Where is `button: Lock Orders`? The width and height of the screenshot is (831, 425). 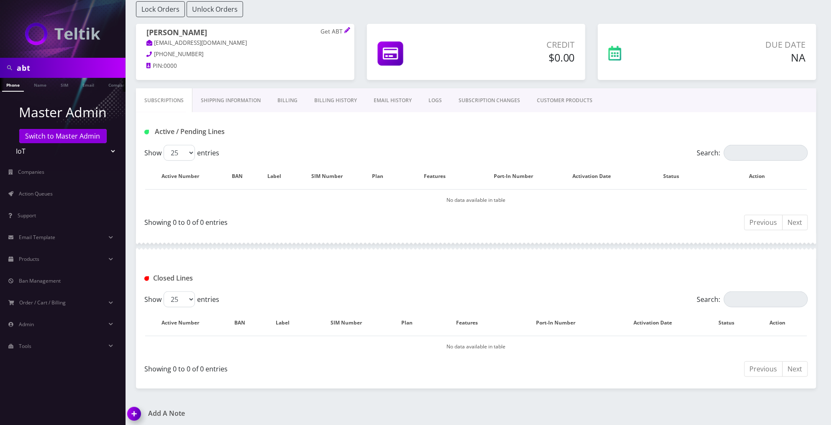 button: Lock Orders is located at coordinates (160, 9).